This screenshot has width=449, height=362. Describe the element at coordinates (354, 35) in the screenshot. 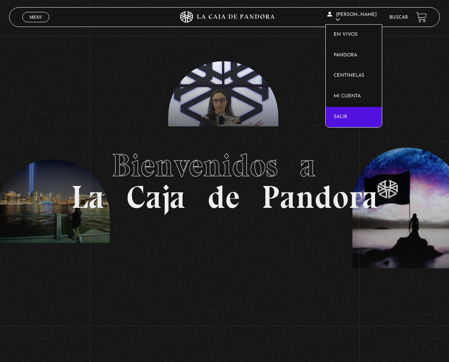

I see `a: En vivos` at that location.